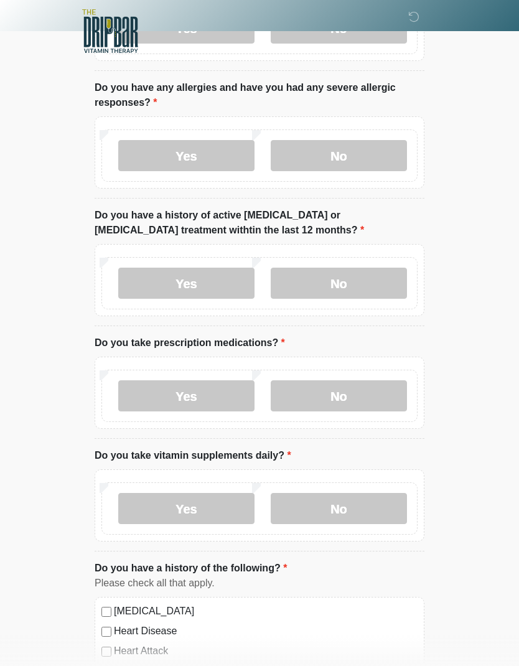 Image resolution: width=519 pixels, height=666 pixels. Describe the element at coordinates (266, 631) in the screenshot. I see `label: Heart Disease` at that location.